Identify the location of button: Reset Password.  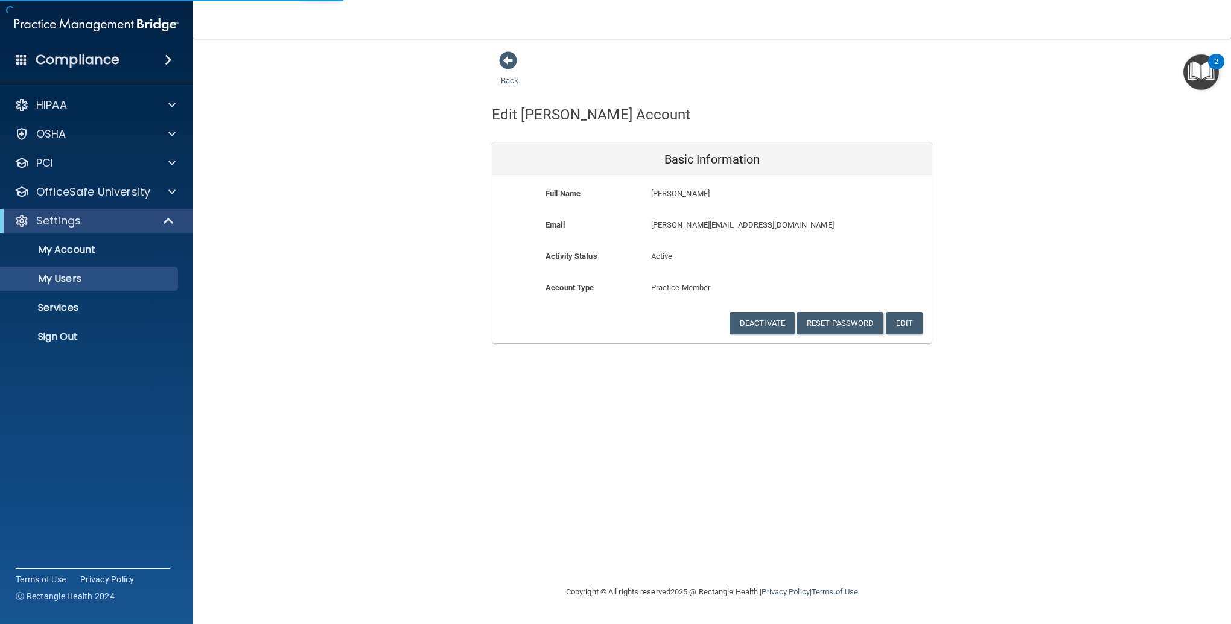
(840, 323).